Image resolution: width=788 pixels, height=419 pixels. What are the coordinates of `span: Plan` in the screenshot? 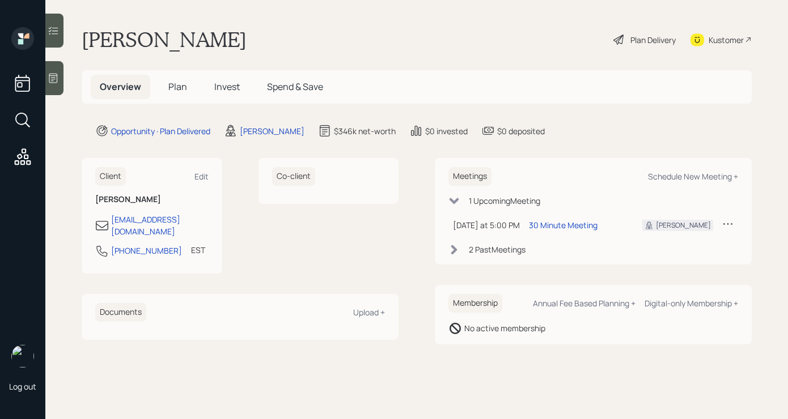 It's located at (177, 87).